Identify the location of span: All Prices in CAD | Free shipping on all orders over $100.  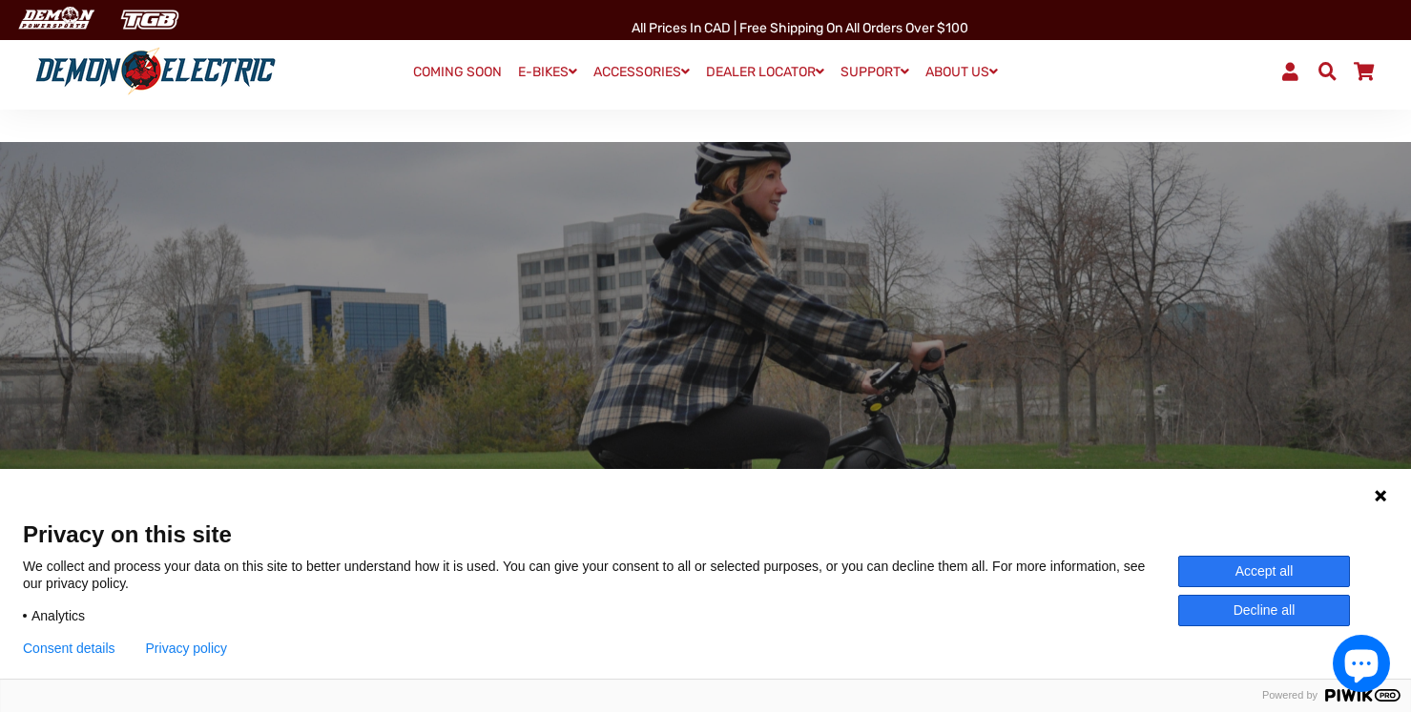
(799, 28).